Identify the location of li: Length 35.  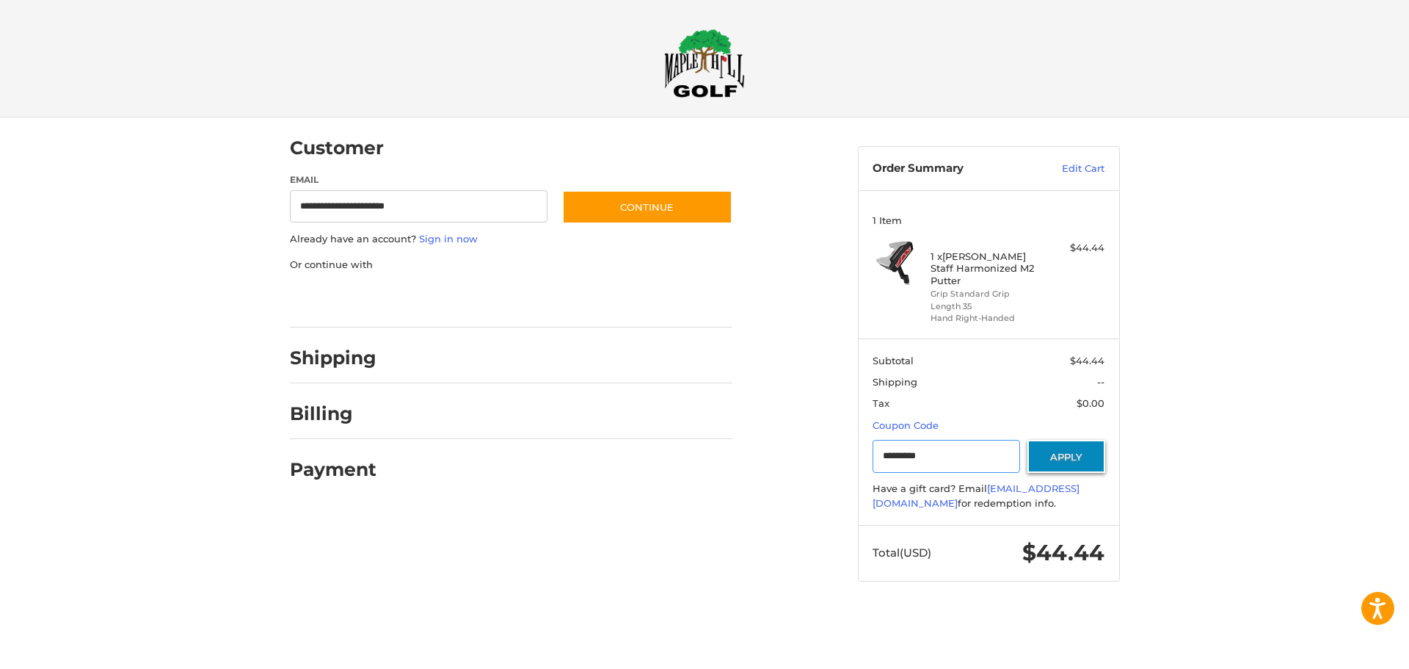
(986, 306).